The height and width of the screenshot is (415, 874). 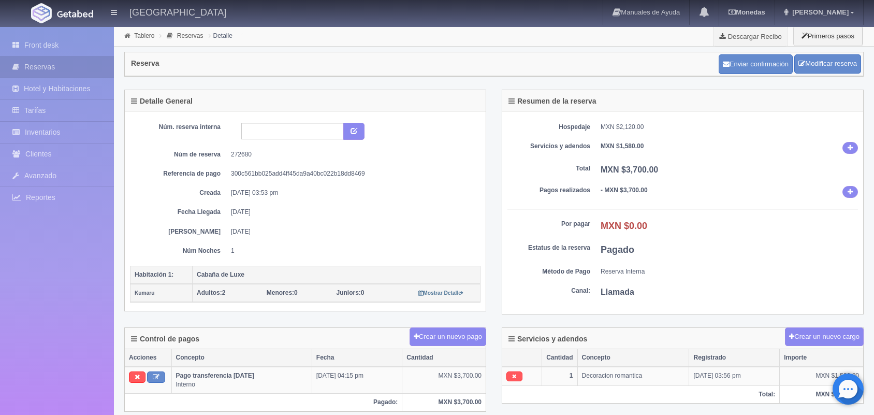 I want to click on a: Modificar reserva, so click(x=827, y=64).